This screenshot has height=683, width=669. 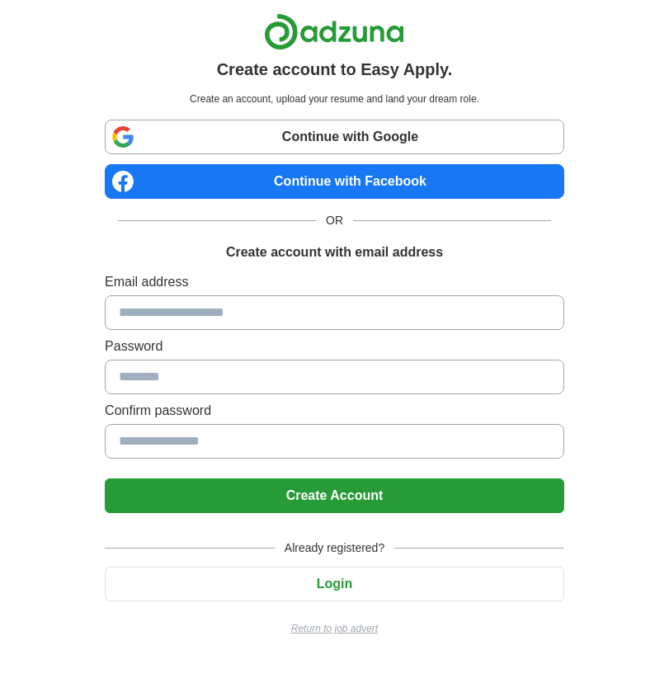 I want to click on a: Login, so click(x=334, y=584).